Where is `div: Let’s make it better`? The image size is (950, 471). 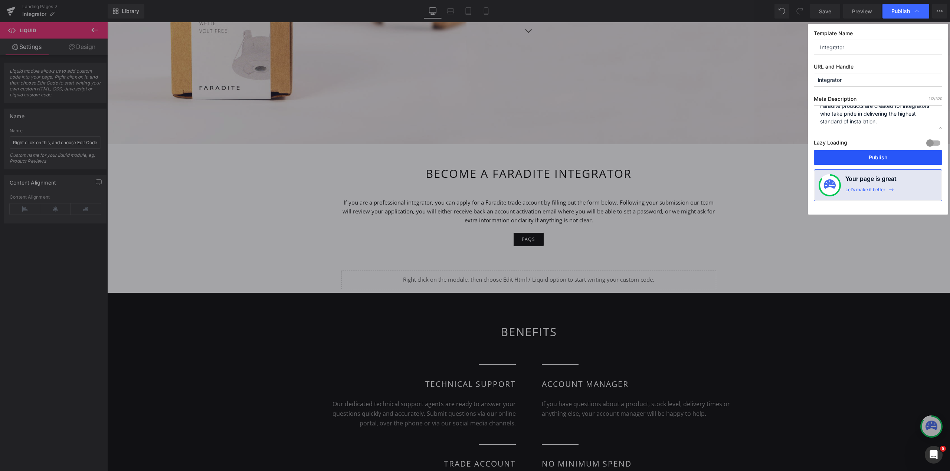
div: Let’s make it better is located at coordinates (865, 192).